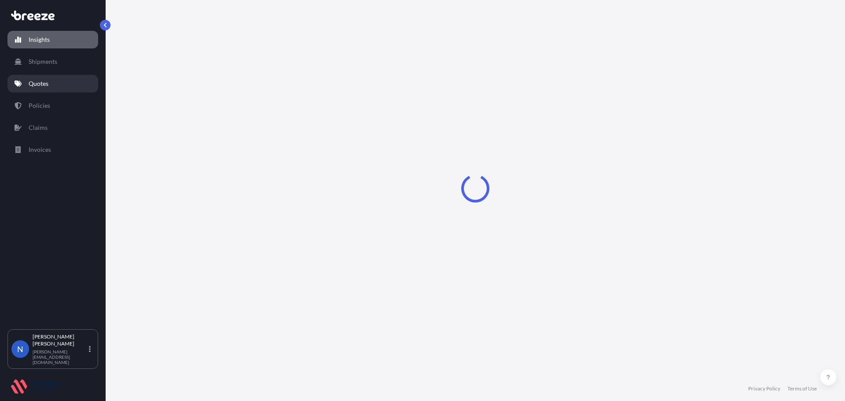 The width and height of the screenshot is (845, 401). I want to click on p: Terms of Use, so click(802, 389).